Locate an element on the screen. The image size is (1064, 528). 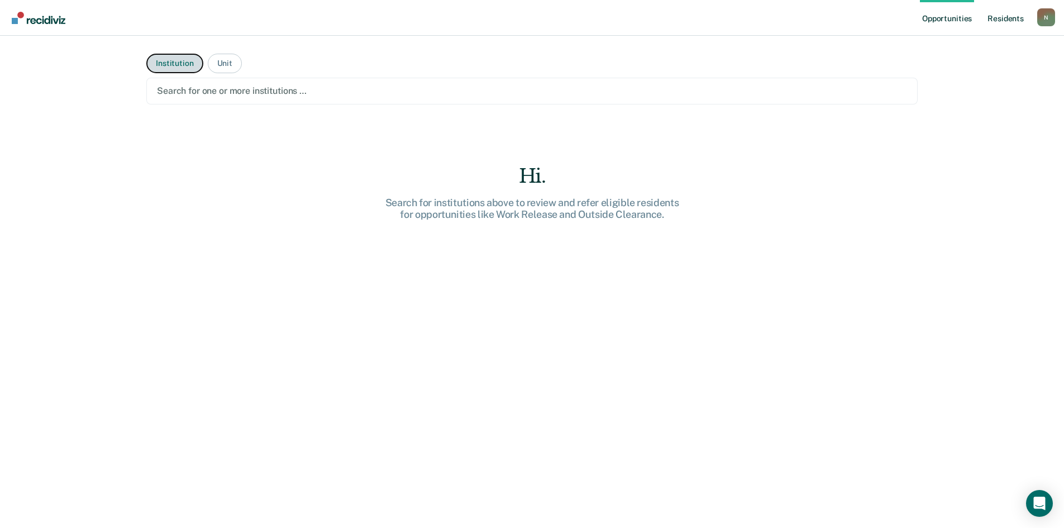
button: Institution is located at coordinates (174, 63).